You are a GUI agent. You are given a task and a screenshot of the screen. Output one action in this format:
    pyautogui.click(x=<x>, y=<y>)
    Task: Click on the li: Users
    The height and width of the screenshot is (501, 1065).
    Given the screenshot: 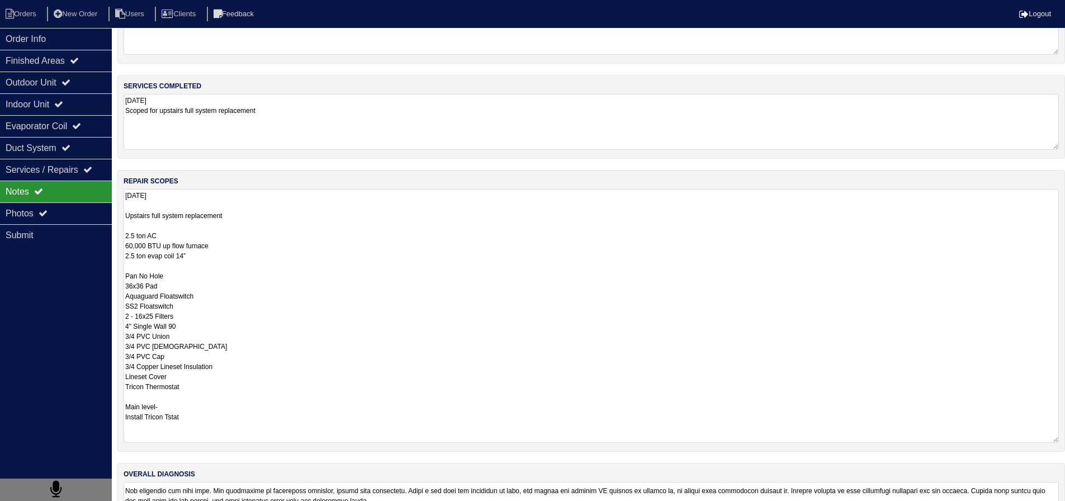 What is the action you would take?
    pyautogui.click(x=131, y=14)
    